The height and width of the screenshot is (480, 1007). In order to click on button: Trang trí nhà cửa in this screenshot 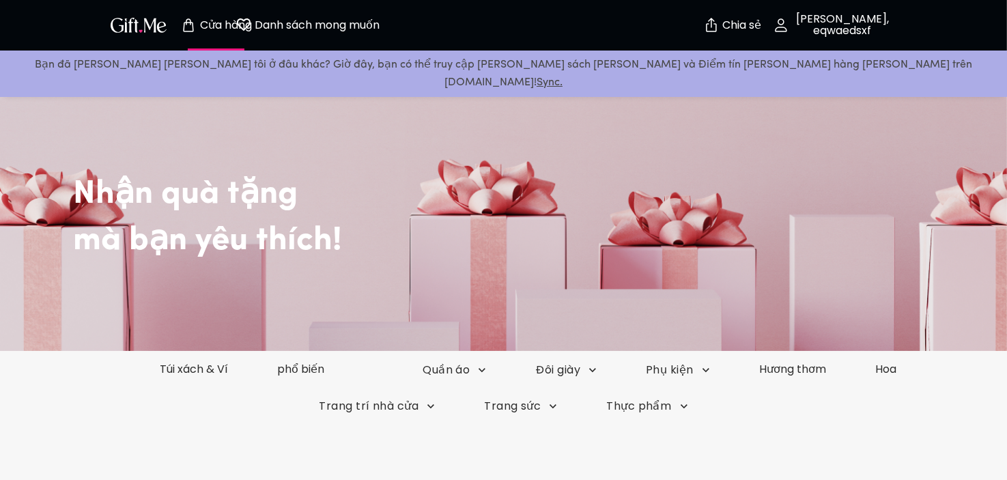, I will do `click(377, 406)`.